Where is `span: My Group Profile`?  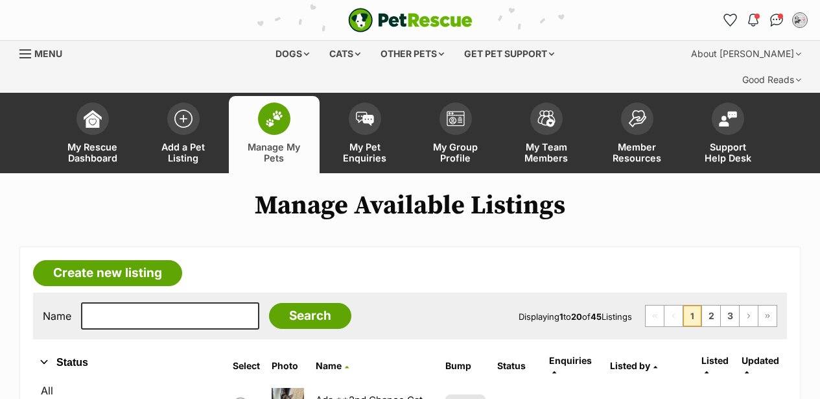
span: My Group Profile is located at coordinates (456, 152).